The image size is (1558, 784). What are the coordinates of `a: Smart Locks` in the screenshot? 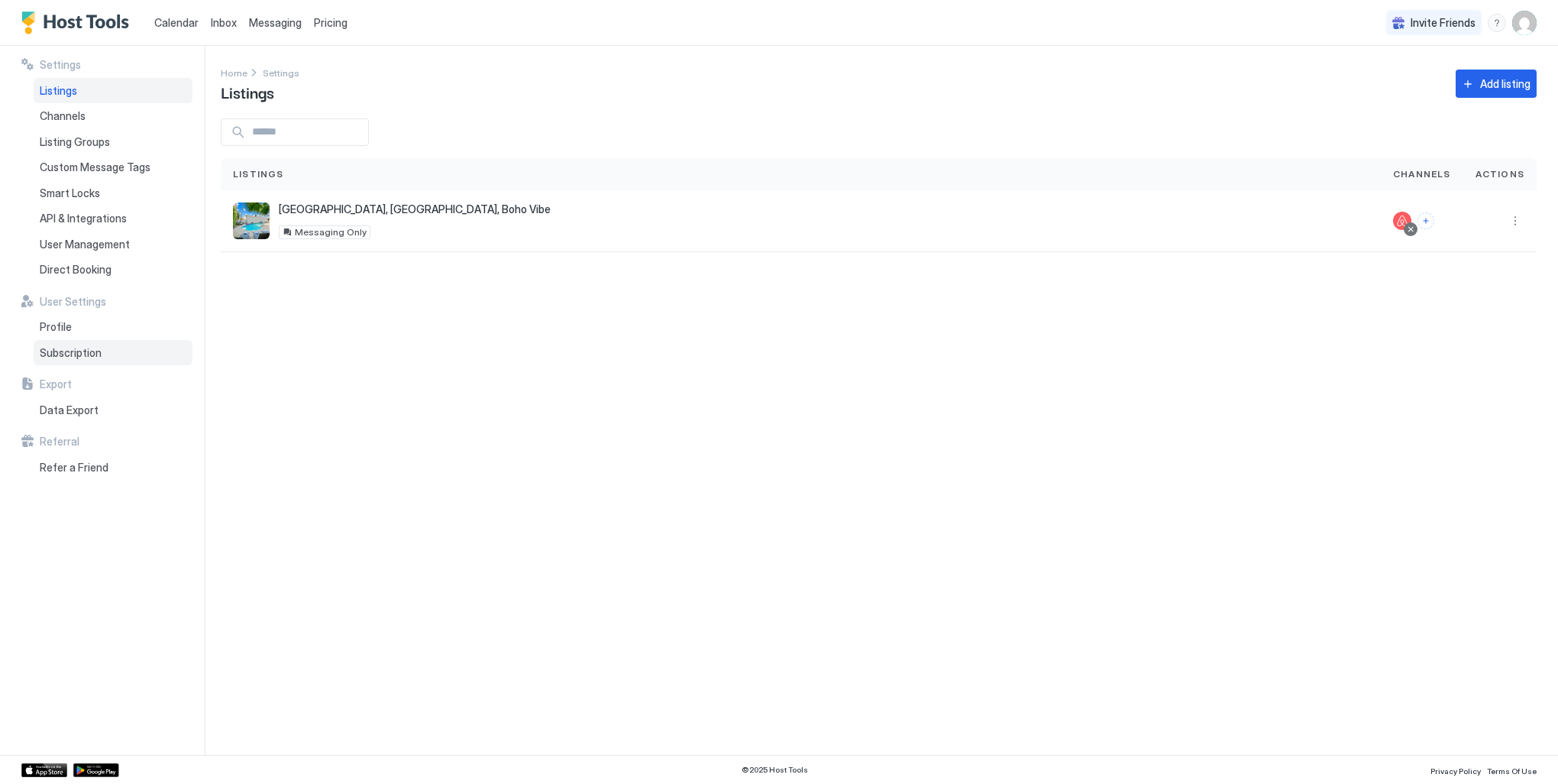 It's located at (113, 193).